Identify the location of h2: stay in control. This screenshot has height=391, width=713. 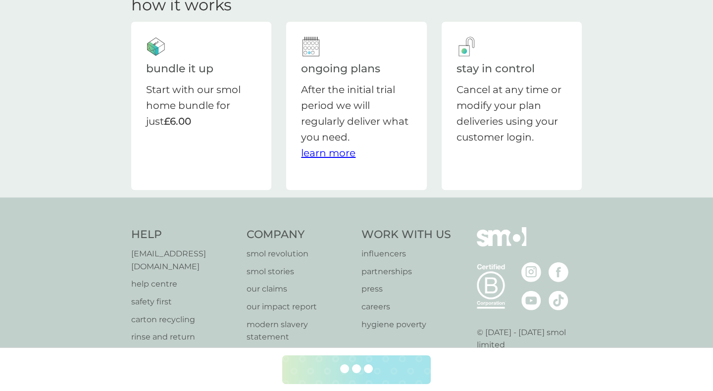
(495, 69).